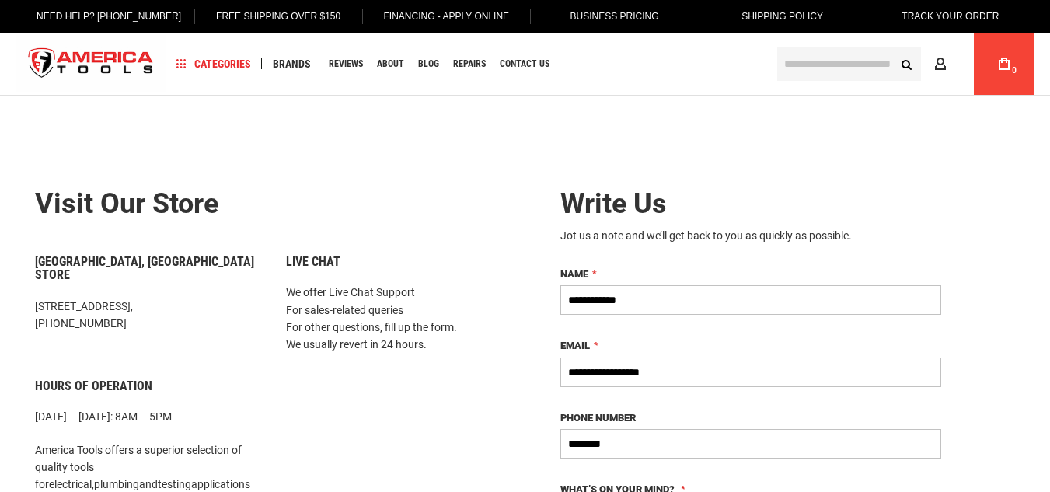 This screenshot has height=492, width=1050. I want to click on span: About, so click(390, 64).